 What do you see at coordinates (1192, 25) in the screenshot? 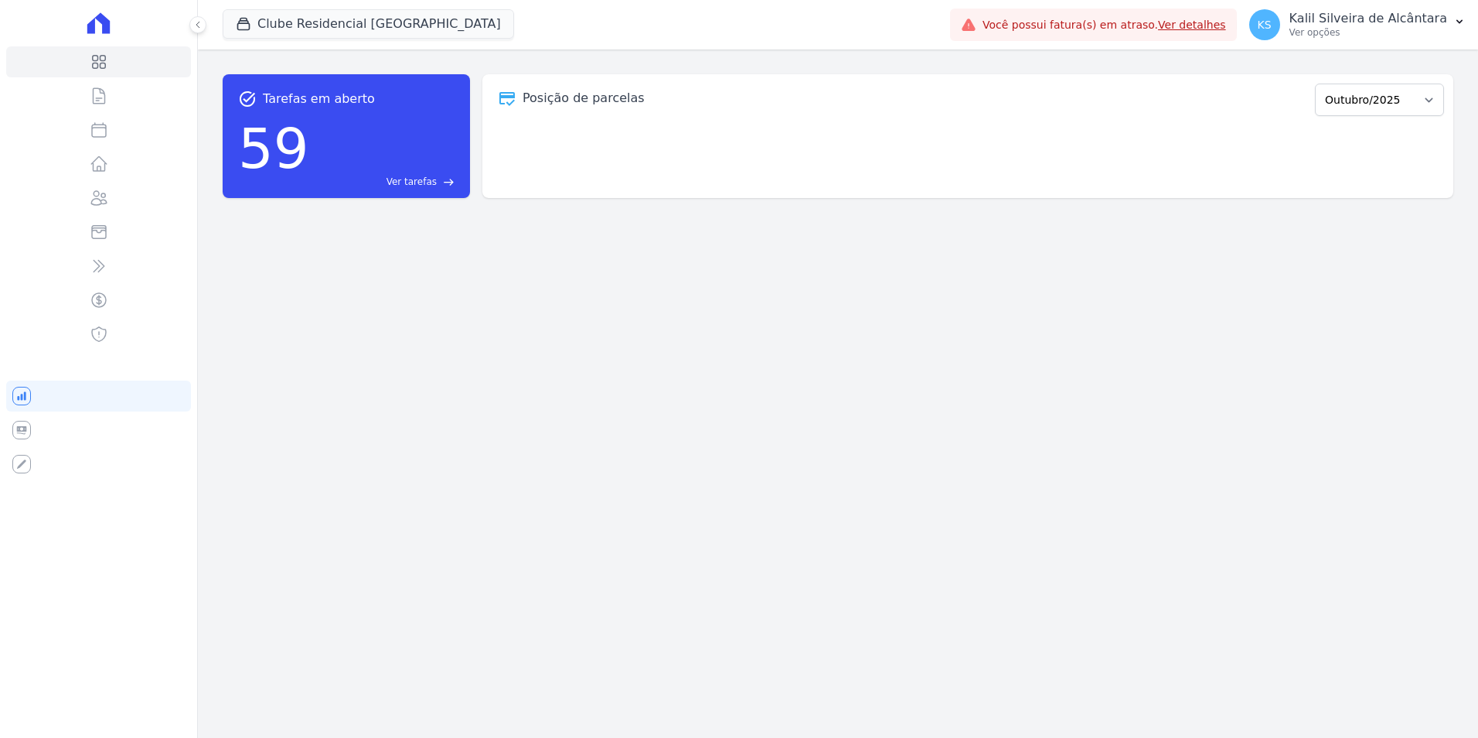
I see `a: Ver detalhes` at bounding box center [1192, 25].